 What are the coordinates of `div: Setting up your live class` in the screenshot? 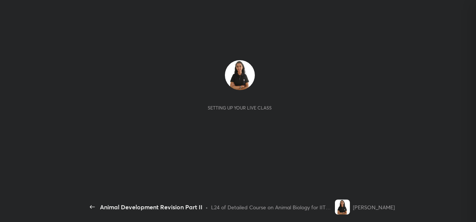 It's located at (239, 108).